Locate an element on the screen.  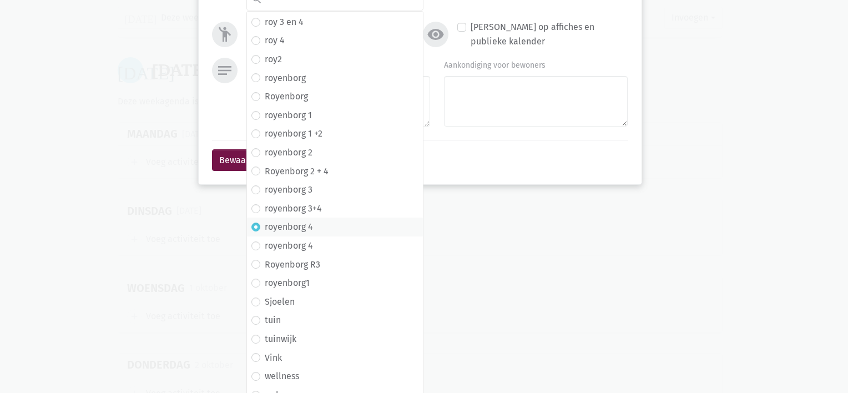
label: royenborg 3 is located at coordinates (289, 190).